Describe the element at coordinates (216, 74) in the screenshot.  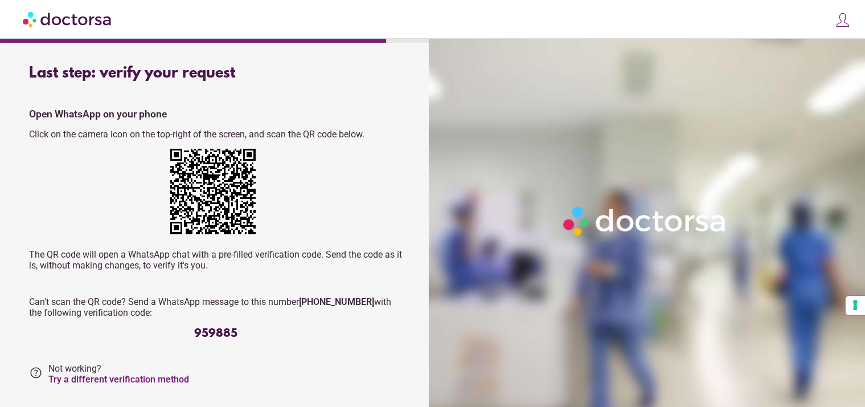
I see `div: Last step: verify your request` at that location.